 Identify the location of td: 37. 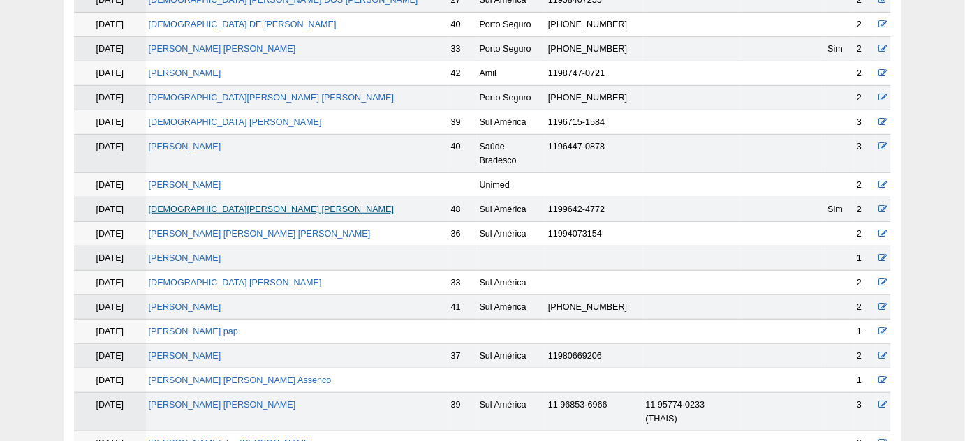
(462, 356).